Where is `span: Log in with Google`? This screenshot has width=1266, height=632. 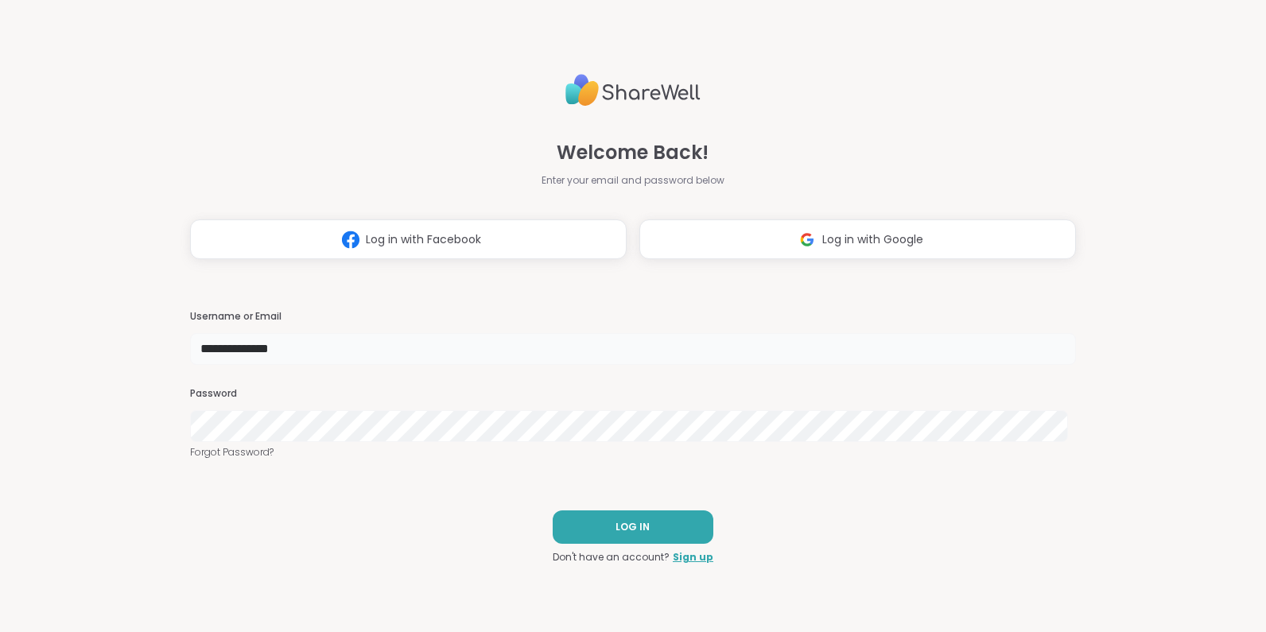
span: Log in with Google is located at coordinates (872, 239).